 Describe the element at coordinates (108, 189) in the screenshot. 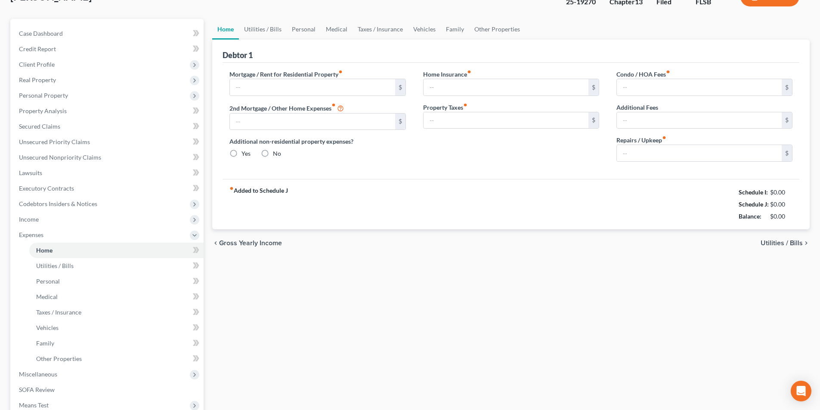

I see `a: Executory Contracts` at that location.